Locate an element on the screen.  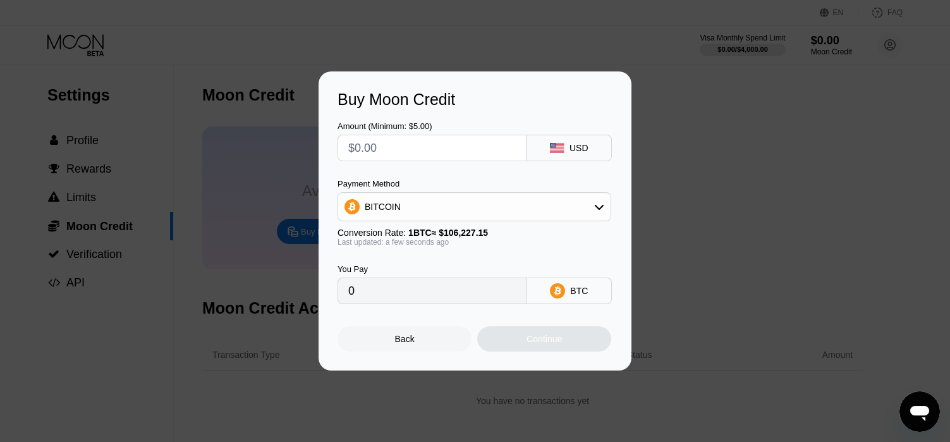
div: You Pay is located at coordinates (432, 269).